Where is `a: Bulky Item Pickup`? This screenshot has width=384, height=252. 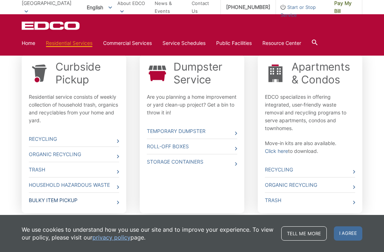
a: Bulky Item Pickup is located at coordinates (74, 200).